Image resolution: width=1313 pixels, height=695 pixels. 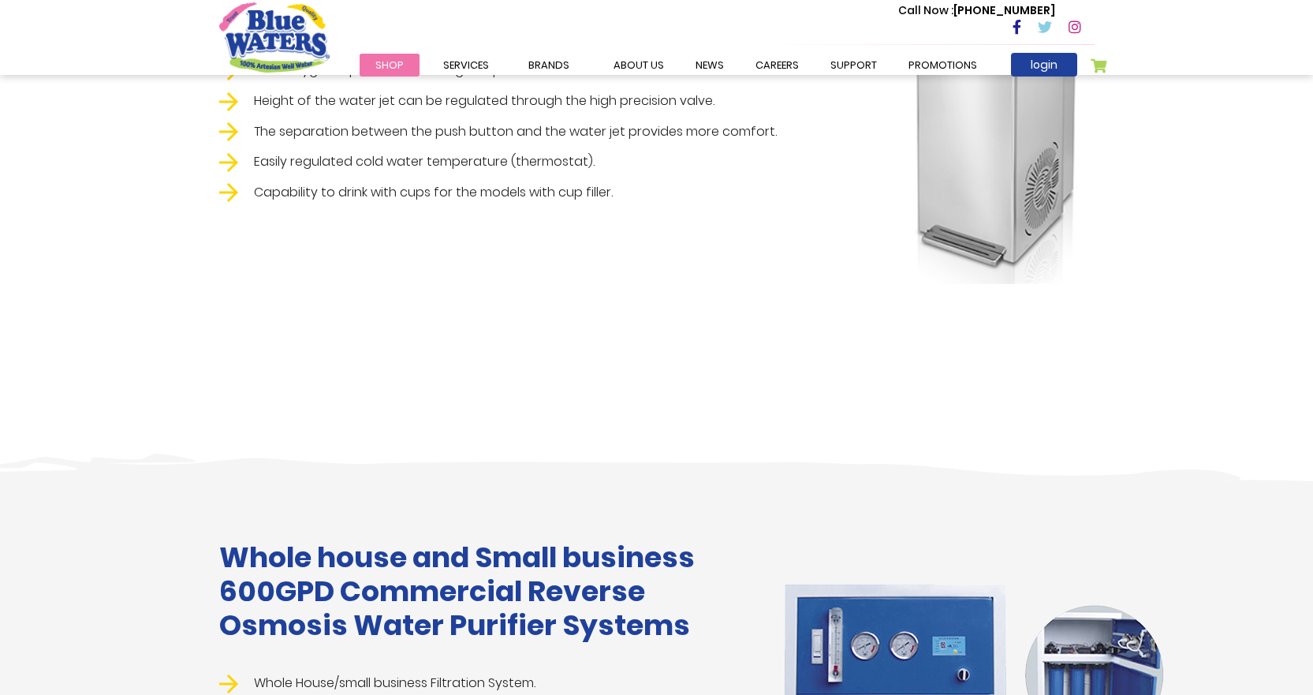 I want to click on a: News, so click(x=710, y=65).